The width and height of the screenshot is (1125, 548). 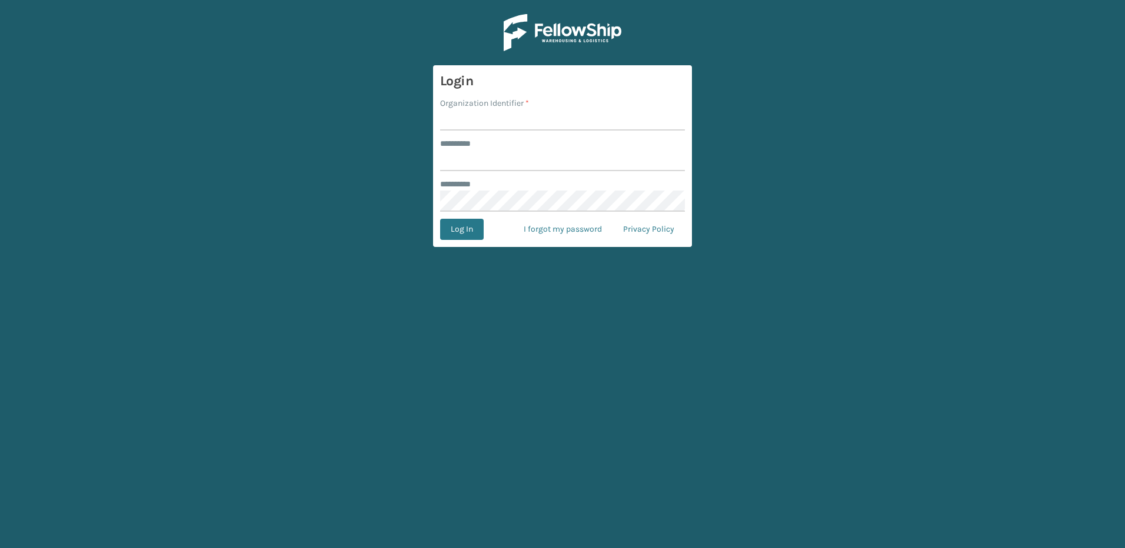 I want to click on h3: Login, so click(x=562, y=81).